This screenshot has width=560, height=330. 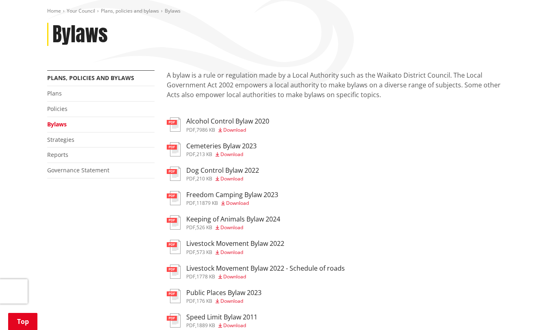 What do you see at coordinates (223, 170) in the screenshot?
I see `h3: Dog Control Bylaw 2022` at bounding box center [223, 170].